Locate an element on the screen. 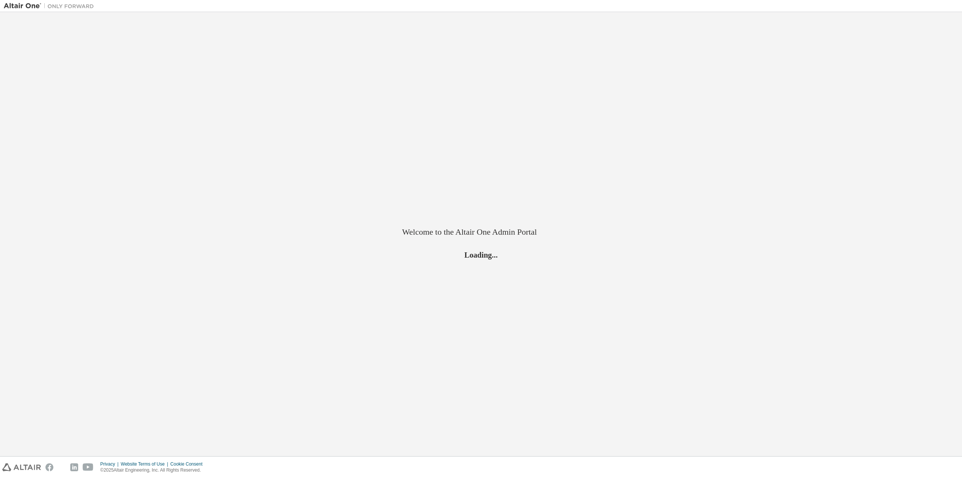 This screenshot has height=478, width=962. img: Altair One is located at coordinates (51, 6).